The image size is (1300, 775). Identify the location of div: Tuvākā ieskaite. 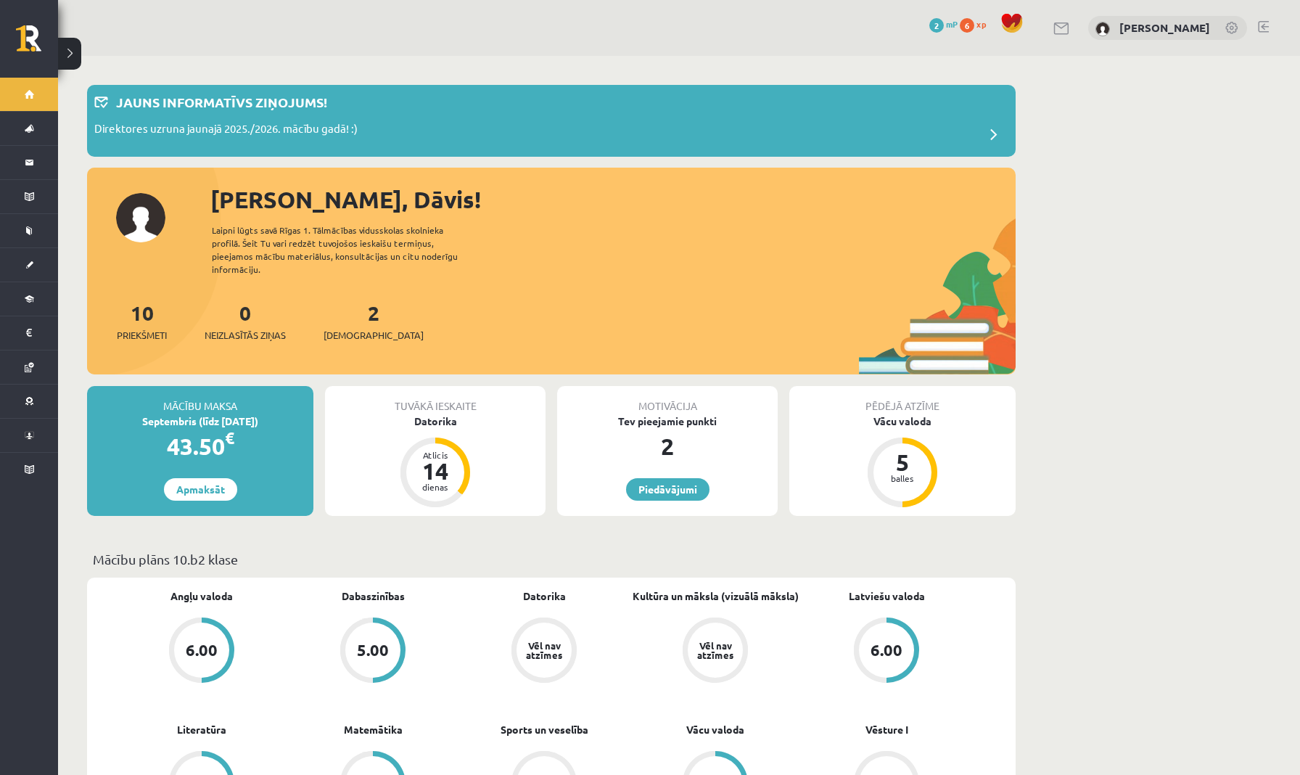
(435, 400).